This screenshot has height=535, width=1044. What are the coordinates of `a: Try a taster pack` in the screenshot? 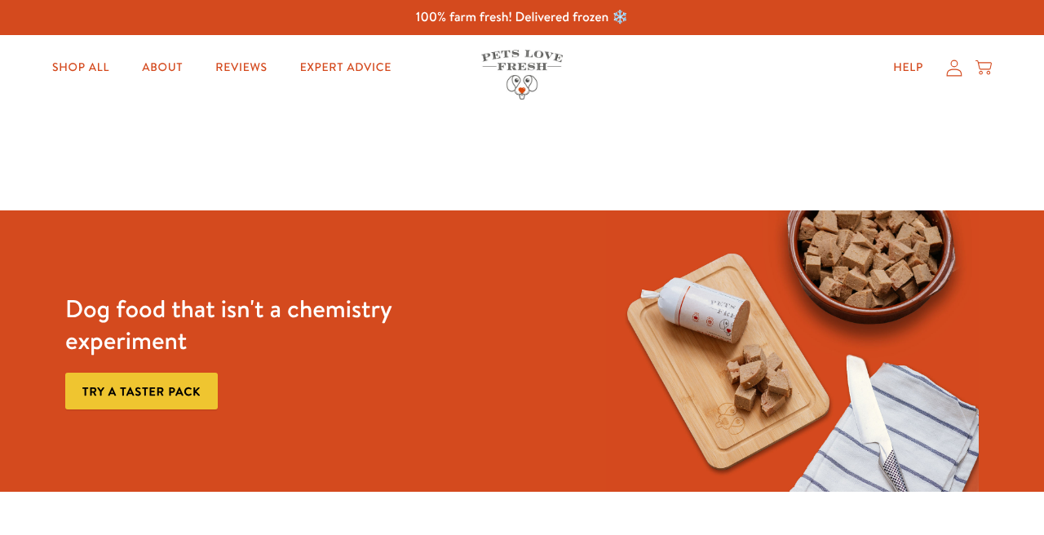 It's located at (141, 391).